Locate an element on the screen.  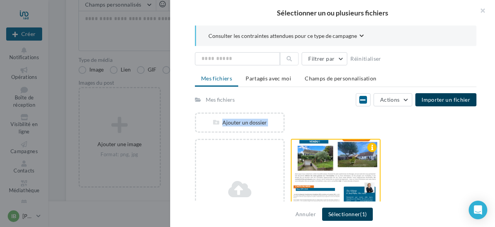
button: Actions is located at coordinates (393, 100).